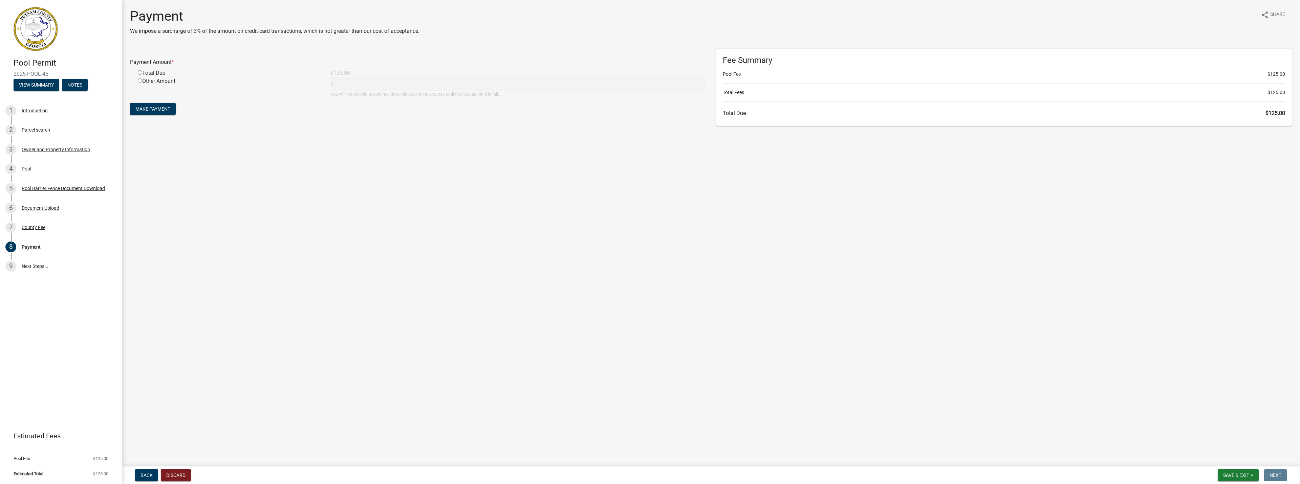 The image size is (1300, 484). What do you see at coordinates (1004, 60) in the screenshot?
I see `h6: Fee Summary` at bounding box center [1004, 60].